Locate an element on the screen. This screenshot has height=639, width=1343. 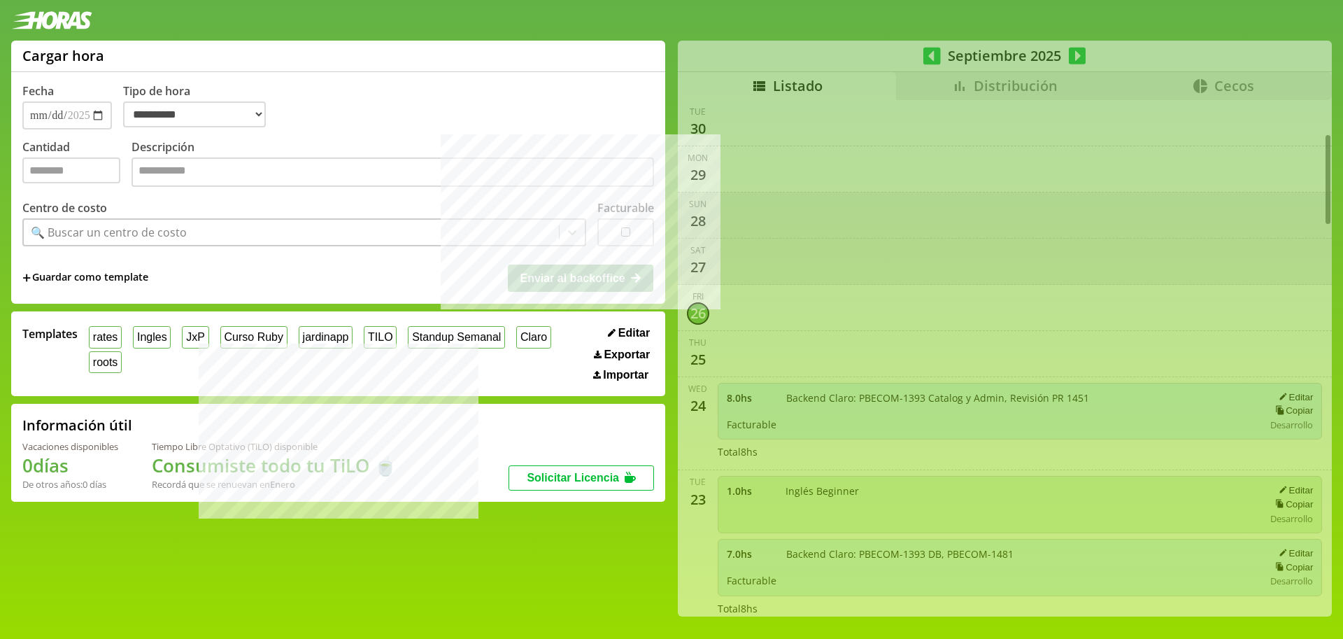
h1: Cargar hora is located at coordinates (63, 55).